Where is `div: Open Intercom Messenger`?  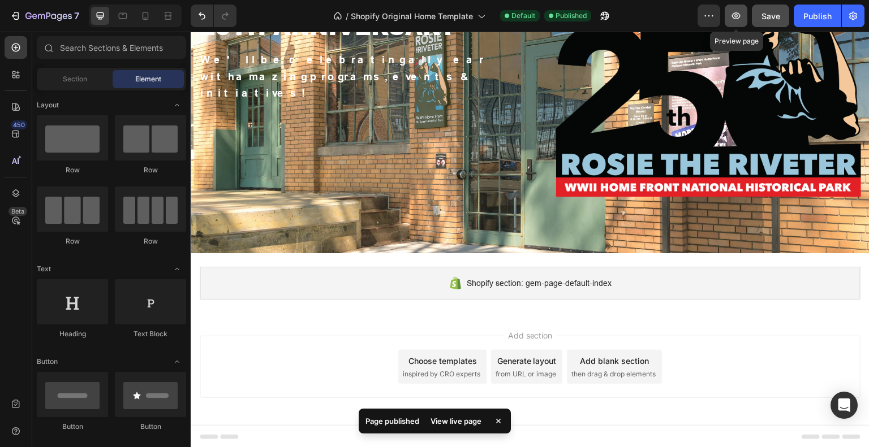 div: Open Intercom Messenger is located at coordinates (844, 406).